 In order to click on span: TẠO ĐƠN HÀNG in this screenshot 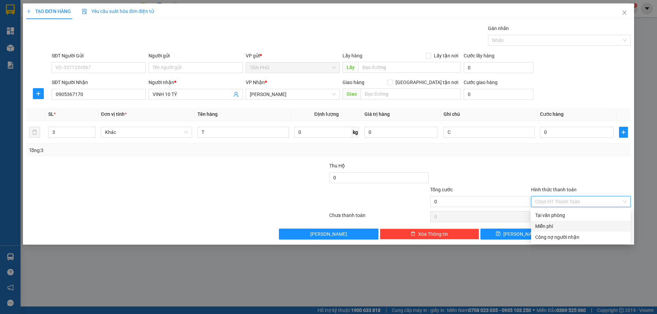, I will do `click(49, 11)`.